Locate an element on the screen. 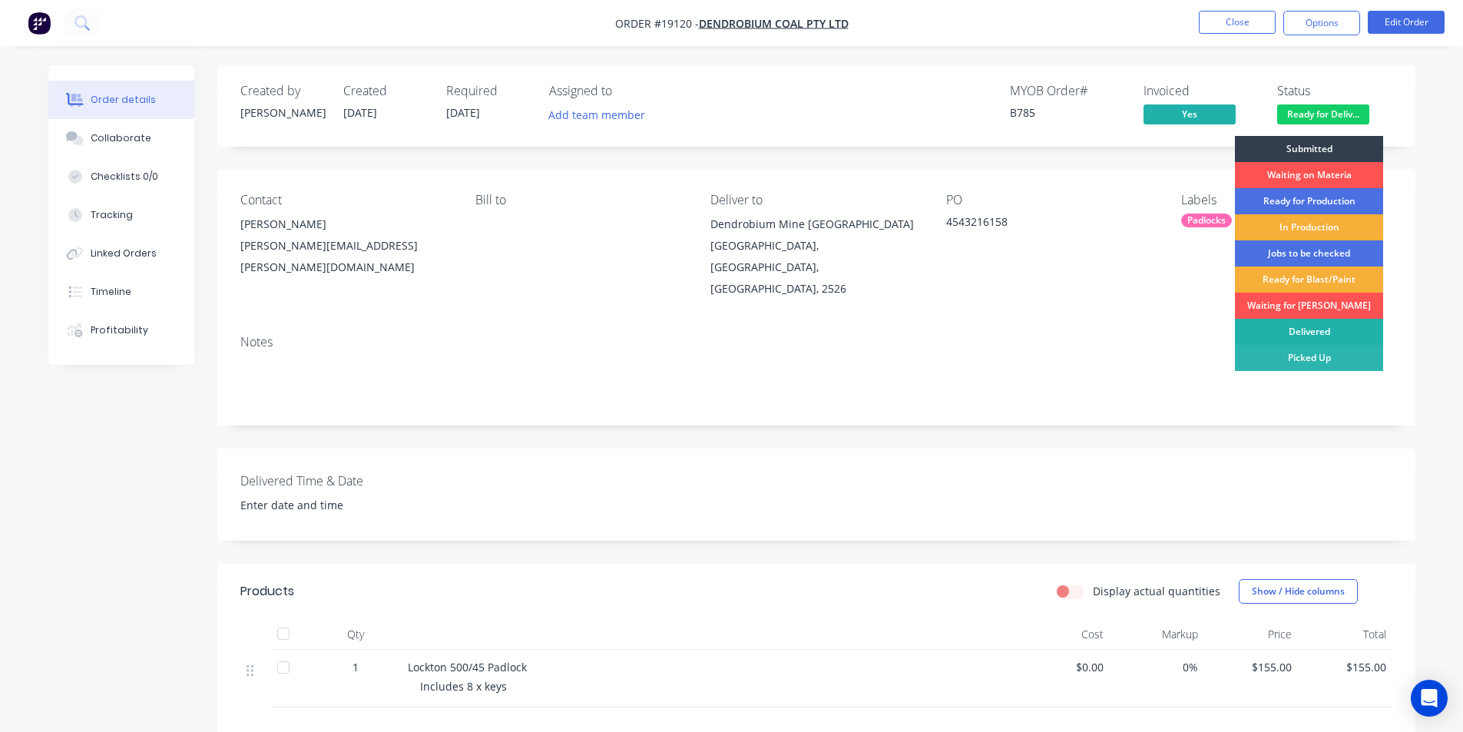 The width and height of the screenshot is (1463, 732). div: Order details is located at coordinates (123, 100).